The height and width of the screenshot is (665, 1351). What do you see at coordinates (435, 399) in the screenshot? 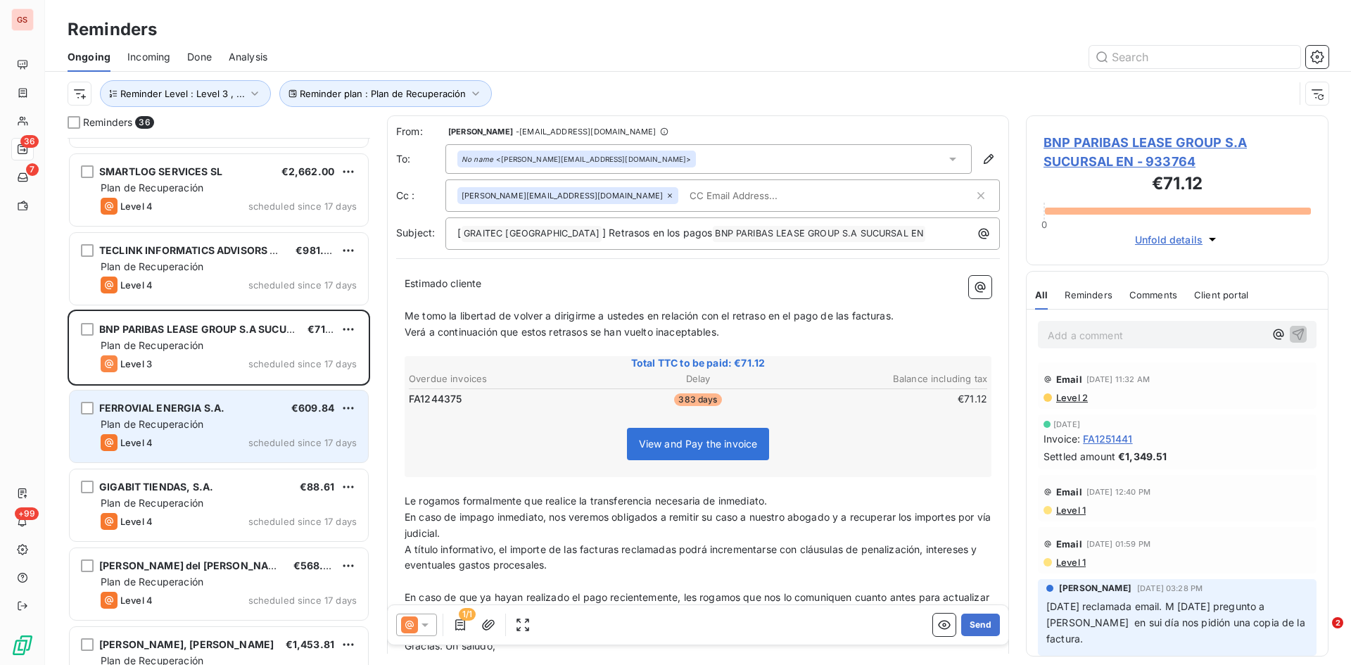
I see `span: FA1244375` at bounding box center [435, 399].